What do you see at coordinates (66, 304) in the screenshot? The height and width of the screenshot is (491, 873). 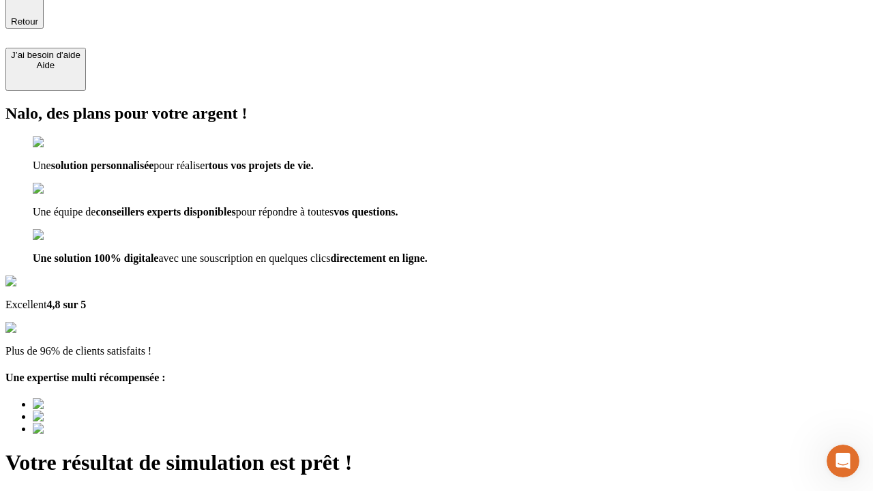 I see `span: 4,8 sur 5` at bounding box center [66, 304].